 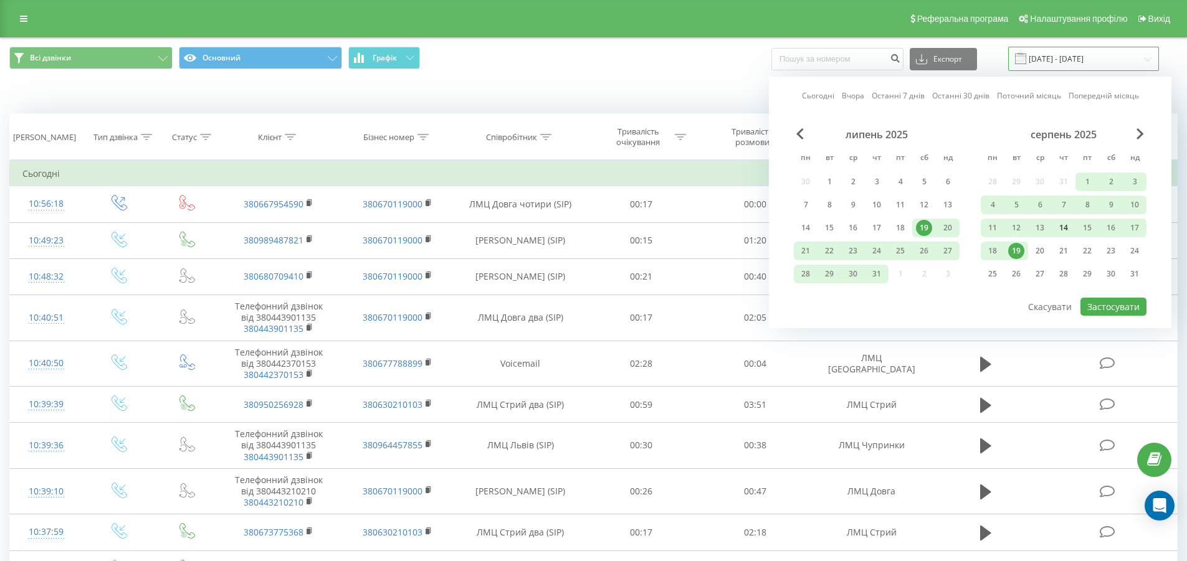 What do you see at coordinates (641, 446) in the screenshot?
I see `td: 00:30` at bounding box center [641, 446].